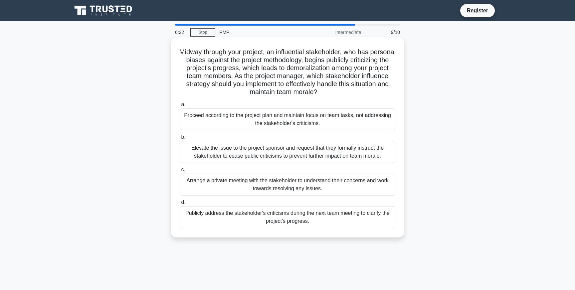 This screenshot has width=575, height=290. I want to click on a: Stop, so click(203, 32).